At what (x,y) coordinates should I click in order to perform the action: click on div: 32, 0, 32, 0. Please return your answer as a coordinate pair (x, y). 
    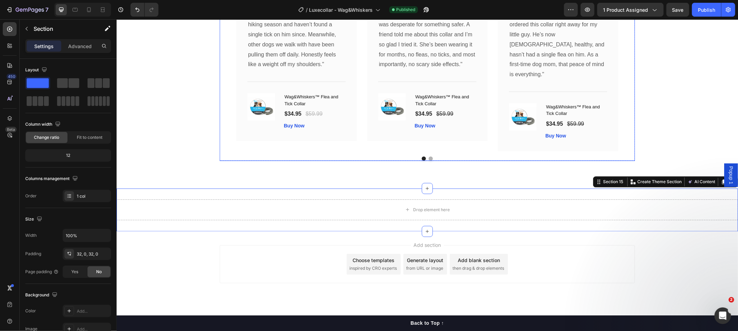
    Looking at the image, I should click on (93, 254).